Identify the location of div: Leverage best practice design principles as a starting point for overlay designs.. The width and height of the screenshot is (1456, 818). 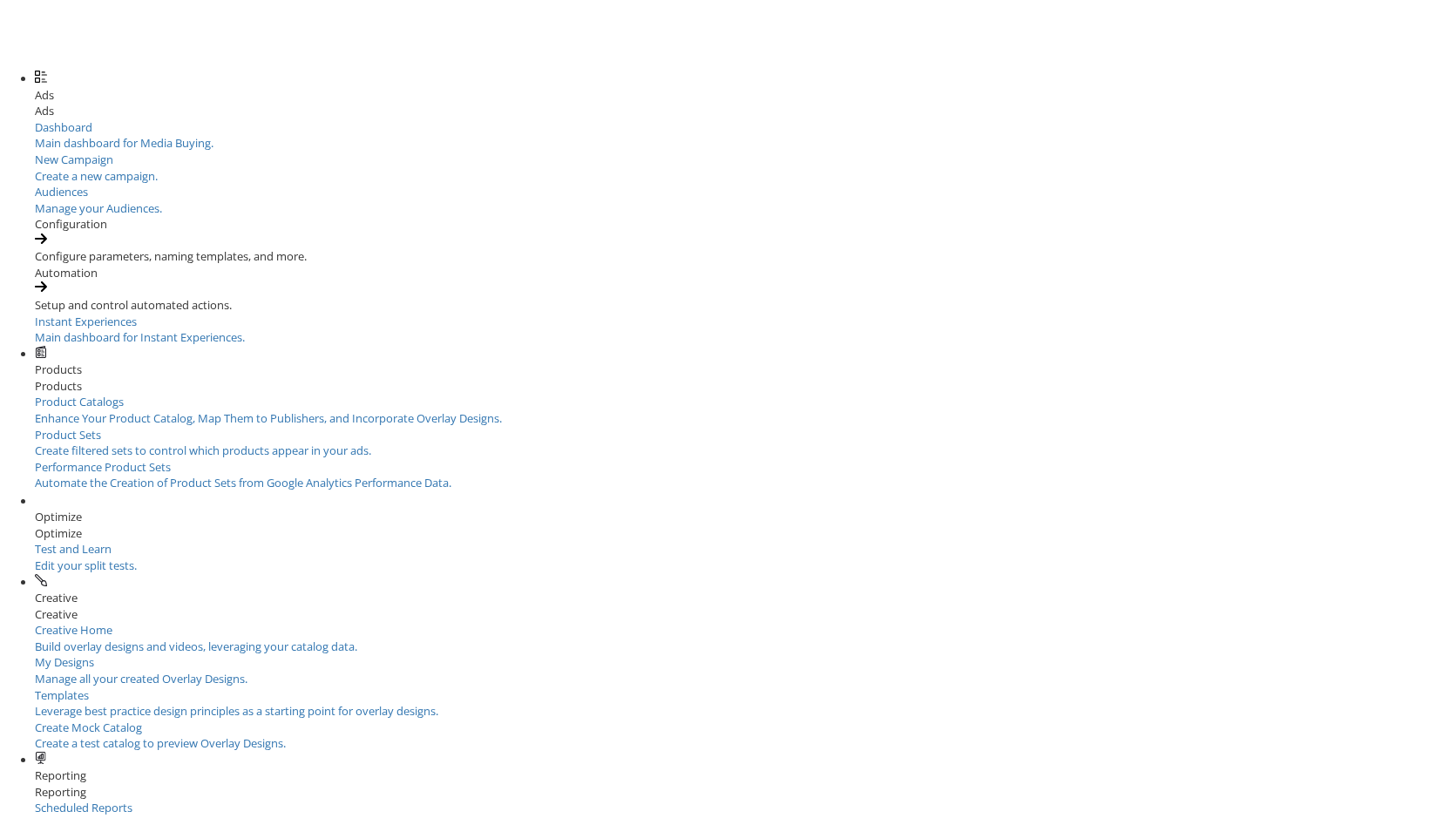
(745, 711).